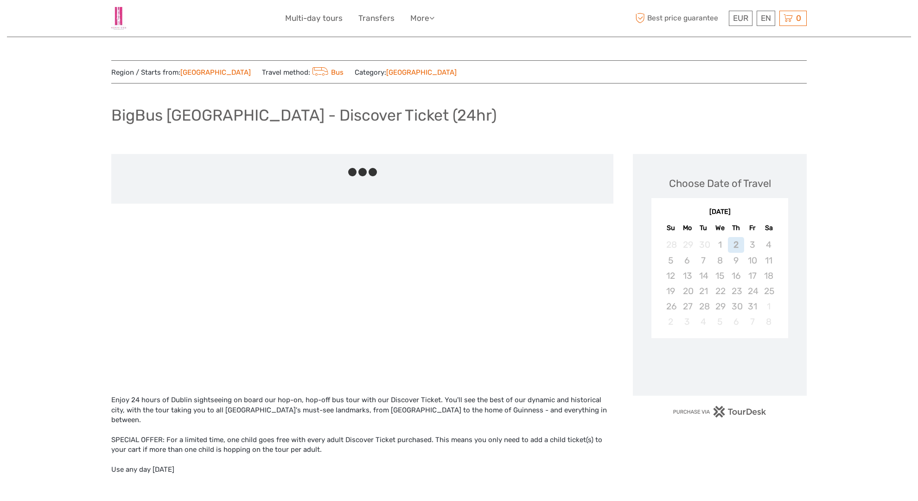  Describe the element at coordinates (741, 18) in the screenshot. I see `span: EUR` at that location.